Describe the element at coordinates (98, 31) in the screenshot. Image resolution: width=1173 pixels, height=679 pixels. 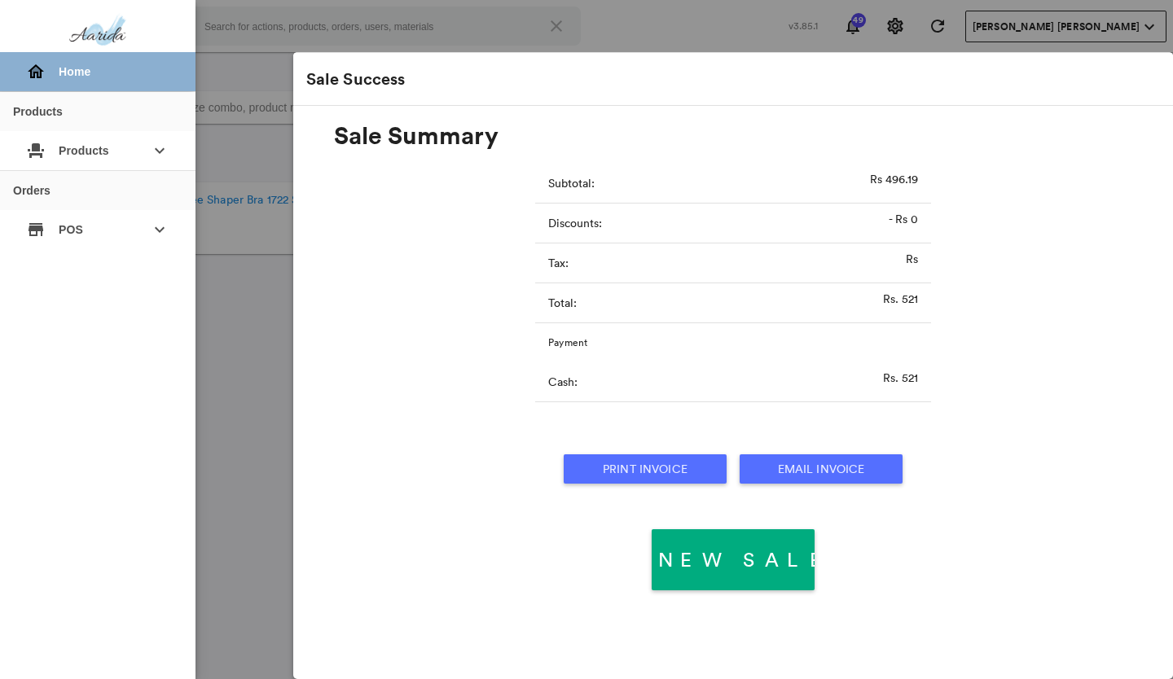
I see `img: aarida-optimized.png` at that location.